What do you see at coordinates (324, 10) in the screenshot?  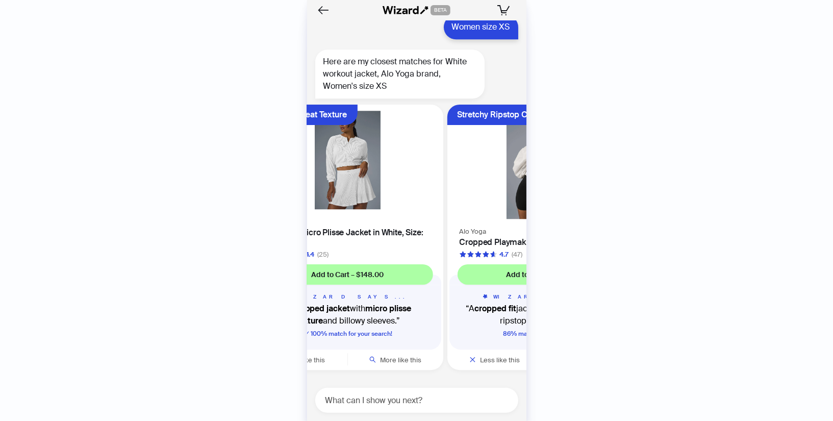 I see `button: Back` at bounding box center [324, 10].